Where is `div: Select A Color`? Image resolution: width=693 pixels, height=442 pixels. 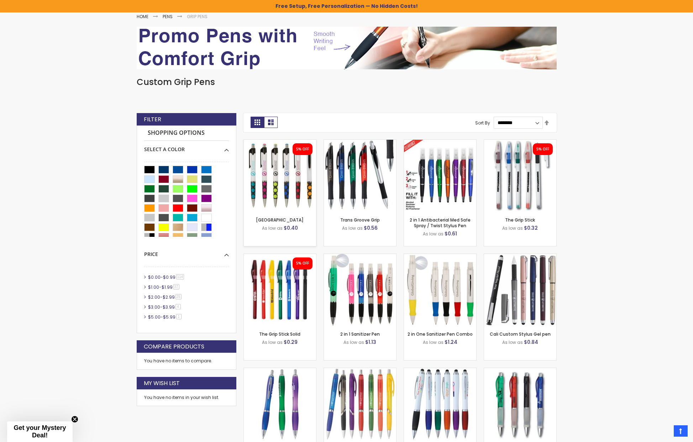
div: Select A Color is located at coordinates (186, 147).